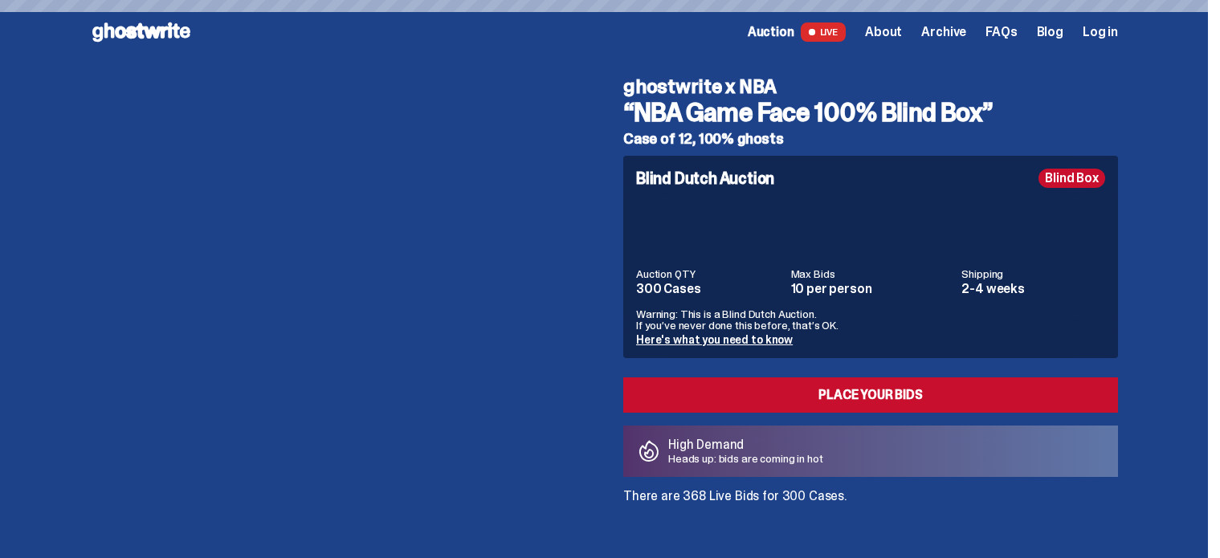  Describe the element at coordinates (745, 445) in the screenshot. I see `p: High Demand` at that location.